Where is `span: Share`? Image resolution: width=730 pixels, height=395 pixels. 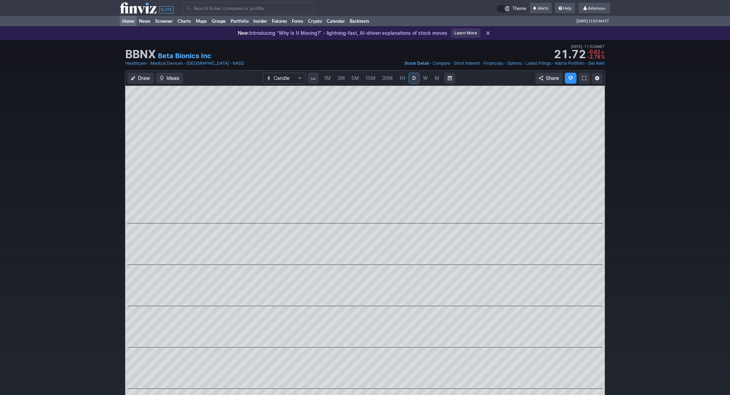
span: Share is located at coordinates (553, 78).